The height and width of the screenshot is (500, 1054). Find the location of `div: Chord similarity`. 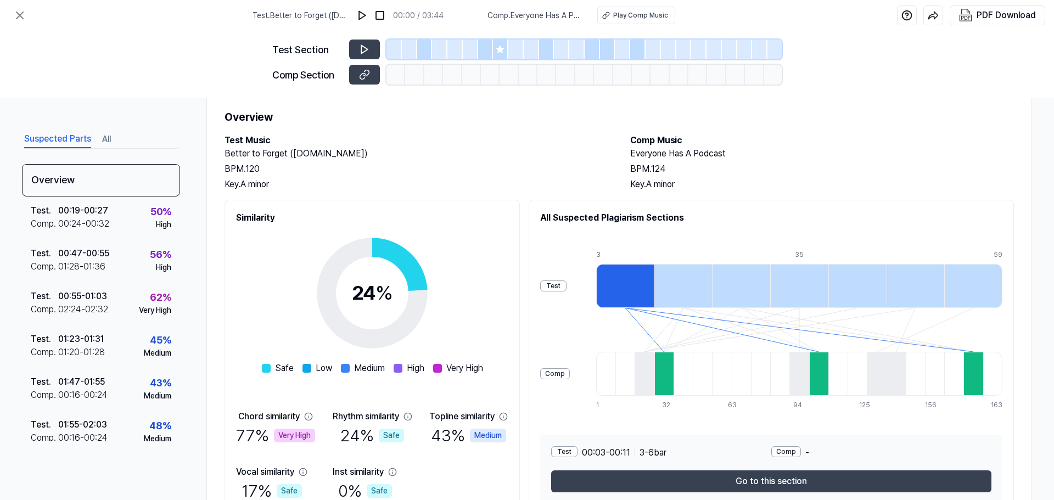

div: Chord similarity is located at coordinates (269, 417).